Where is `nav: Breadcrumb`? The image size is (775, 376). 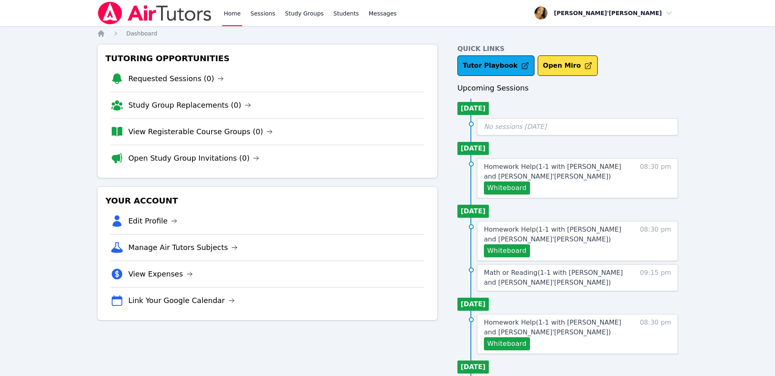 nav: Breadcrumb is located at coordinates (388, 33).